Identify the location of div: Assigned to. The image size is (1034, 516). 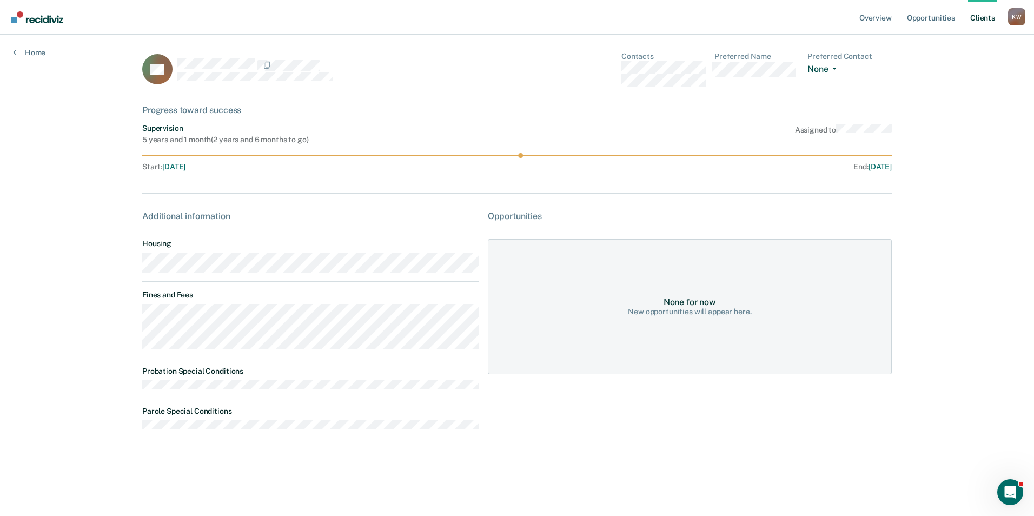
(843, 134).